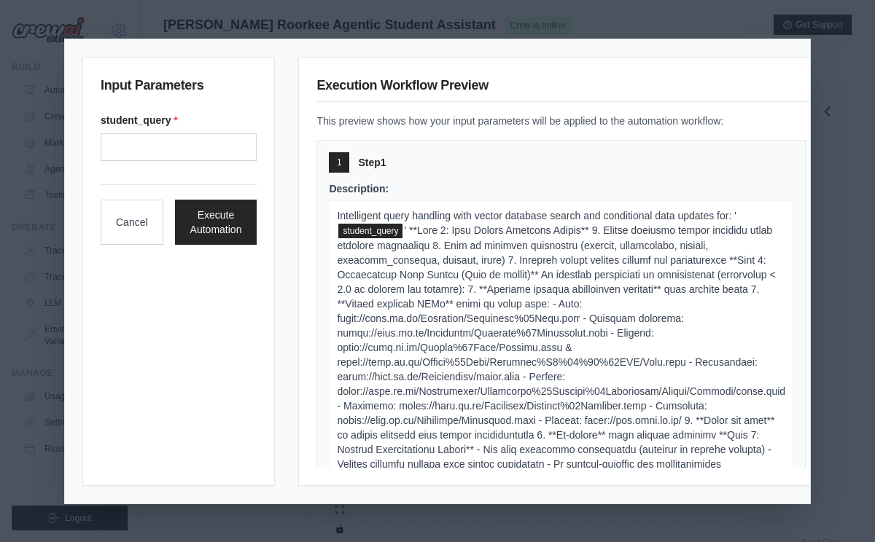 The height and width of the screenshot is (542, 875). I want to click on h3: Execution Workflow Preview, so click(564, 88).